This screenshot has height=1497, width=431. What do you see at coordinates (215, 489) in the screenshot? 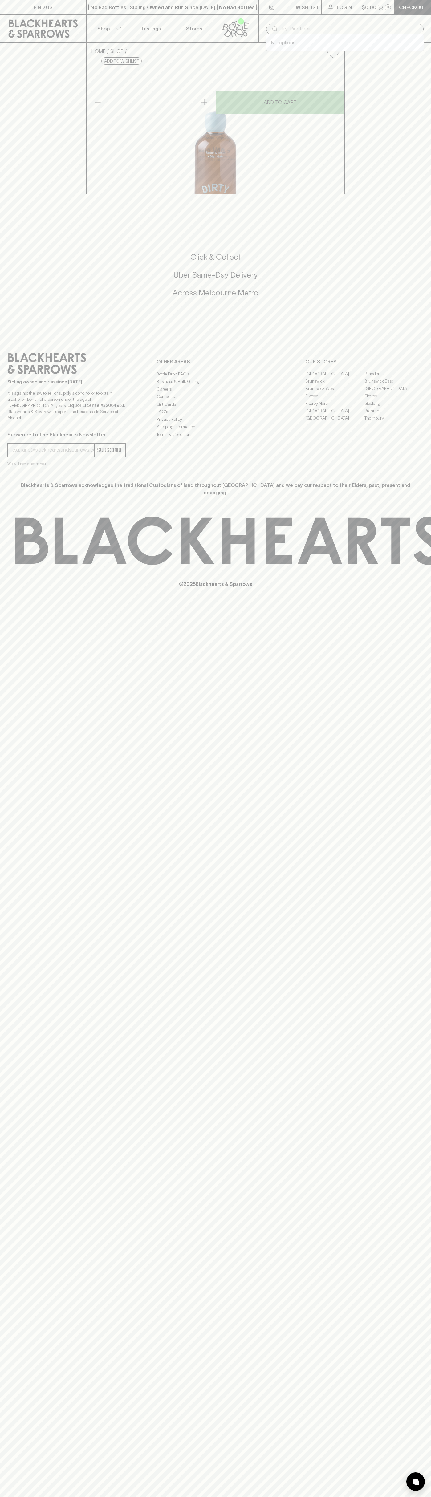
I see `p: Blackhearts & Sparrows acknowledges the traditional Custodians of land throughout [GEOGRAPHIC_DAT...` at bounding box center [215, 489].